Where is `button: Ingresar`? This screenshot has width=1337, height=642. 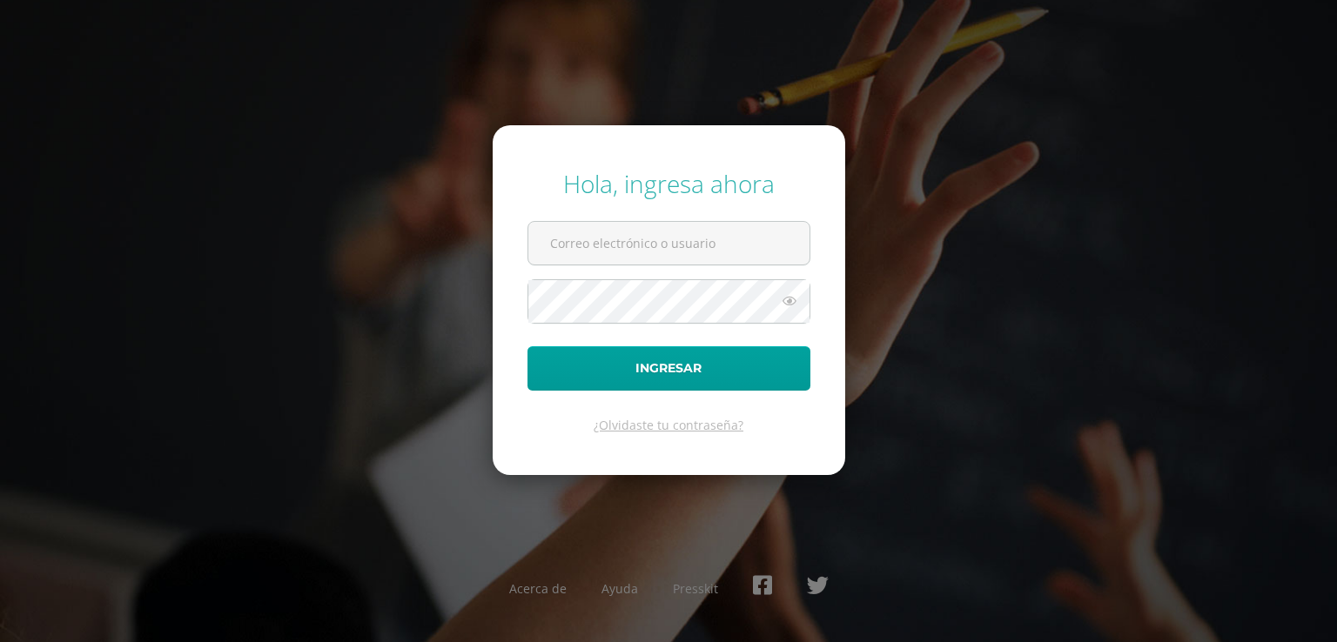 button: Ingresar is located at coordinates (668, 368).